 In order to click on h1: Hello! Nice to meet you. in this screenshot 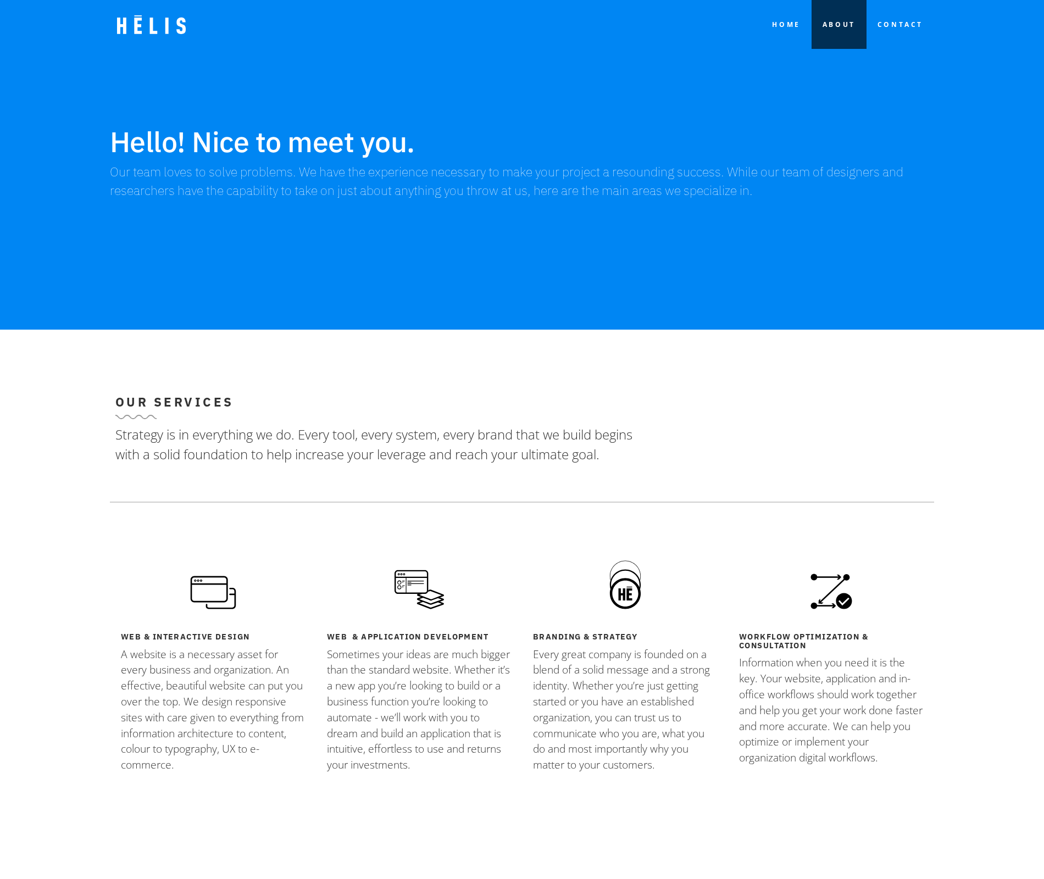, I will do `click(262, 141)`.